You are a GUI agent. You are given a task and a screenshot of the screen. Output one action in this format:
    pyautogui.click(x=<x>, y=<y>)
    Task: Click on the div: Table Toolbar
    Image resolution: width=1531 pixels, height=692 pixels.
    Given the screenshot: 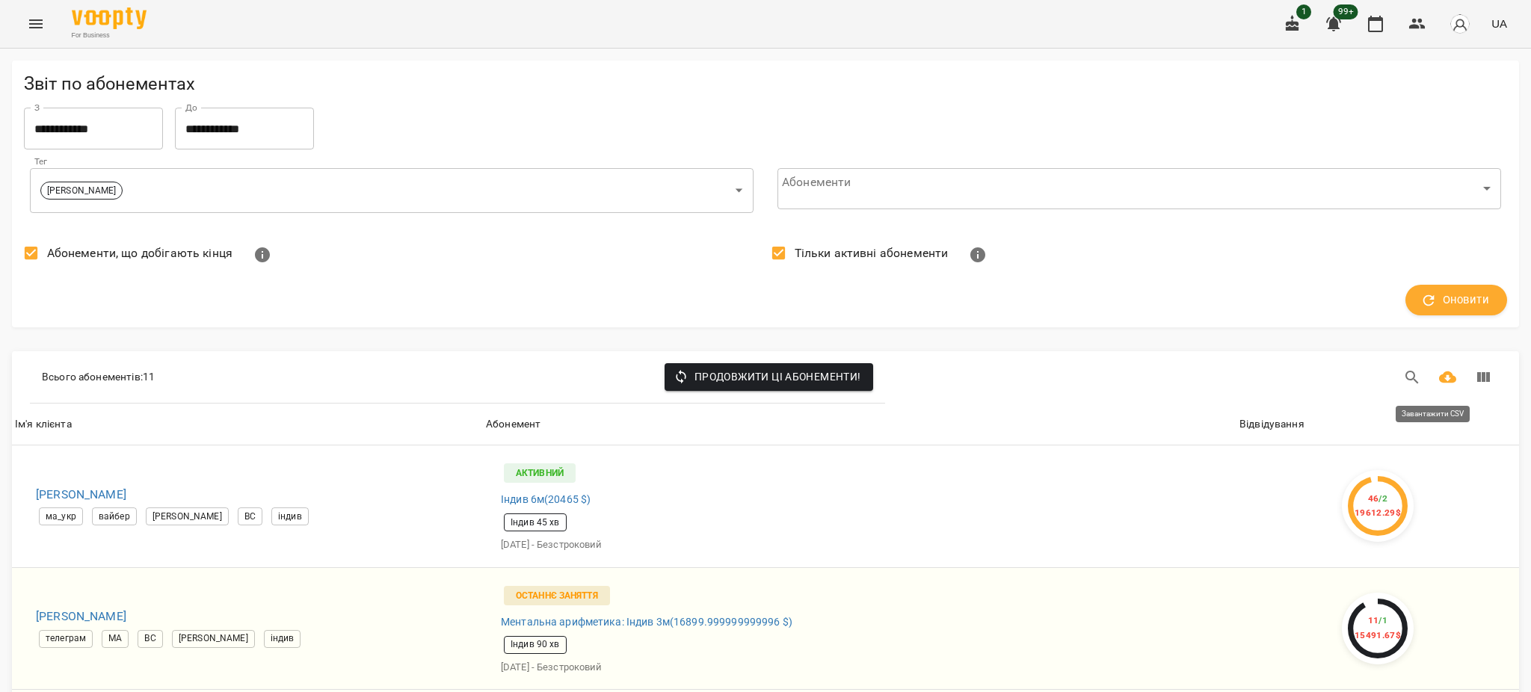 What is the action you would take?
    pyautogui.click(x=766, y=377)
    